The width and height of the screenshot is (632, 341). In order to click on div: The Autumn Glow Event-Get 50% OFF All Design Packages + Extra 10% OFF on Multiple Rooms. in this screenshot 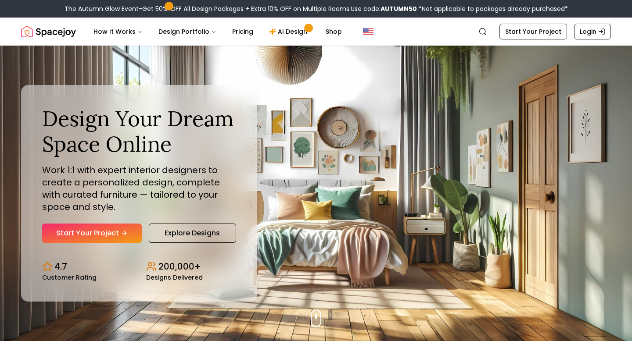, I will do `click(316, 9)`.